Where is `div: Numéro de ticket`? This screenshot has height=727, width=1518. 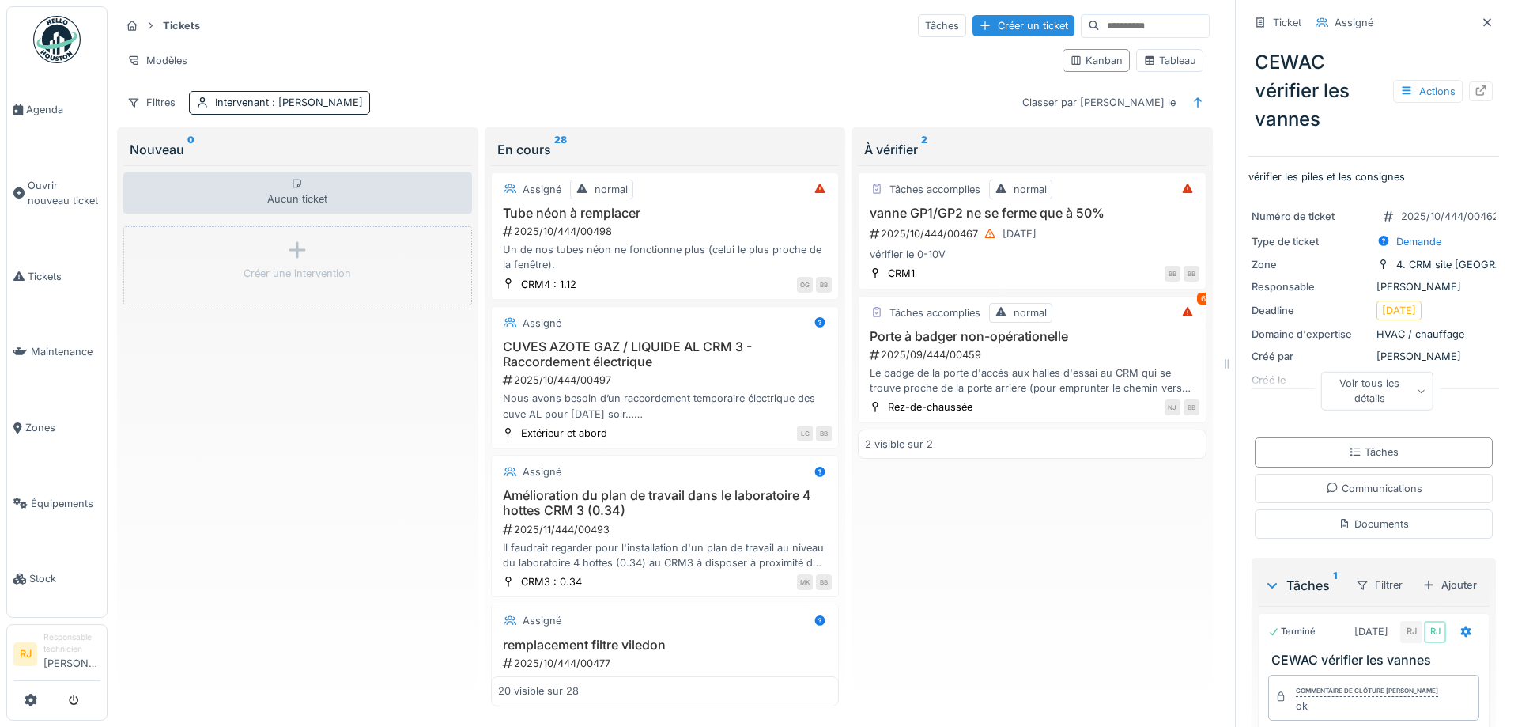
div: Numéro de ticket is located at coordinates (1311, 216).